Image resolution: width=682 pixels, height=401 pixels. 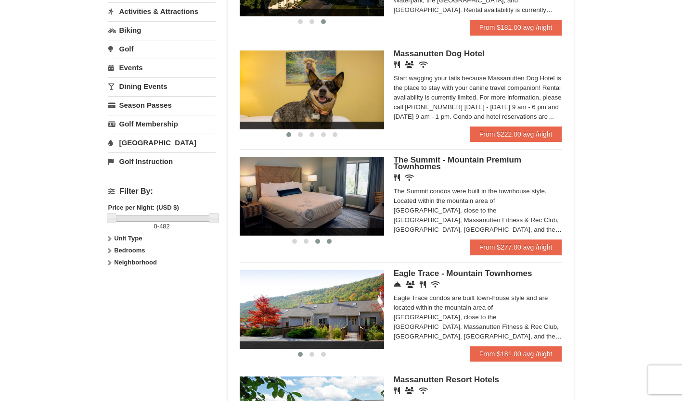 I want to click on span: 482, so click(x=165, y=226).